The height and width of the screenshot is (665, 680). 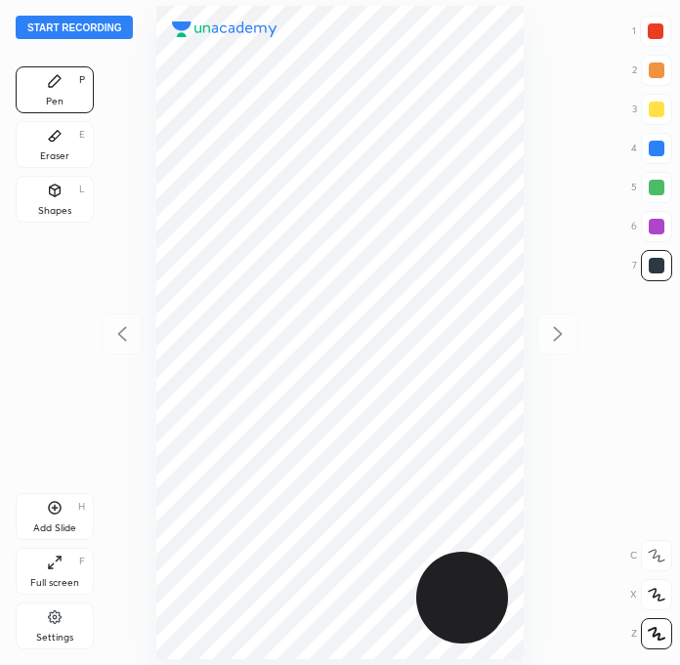 I want to click on div: Shapes, so click(x=55, y=211).